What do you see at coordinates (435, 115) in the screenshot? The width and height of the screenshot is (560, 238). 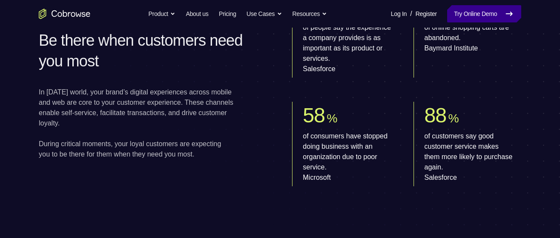 I see `span: 88` at bounding box center [435, 115].